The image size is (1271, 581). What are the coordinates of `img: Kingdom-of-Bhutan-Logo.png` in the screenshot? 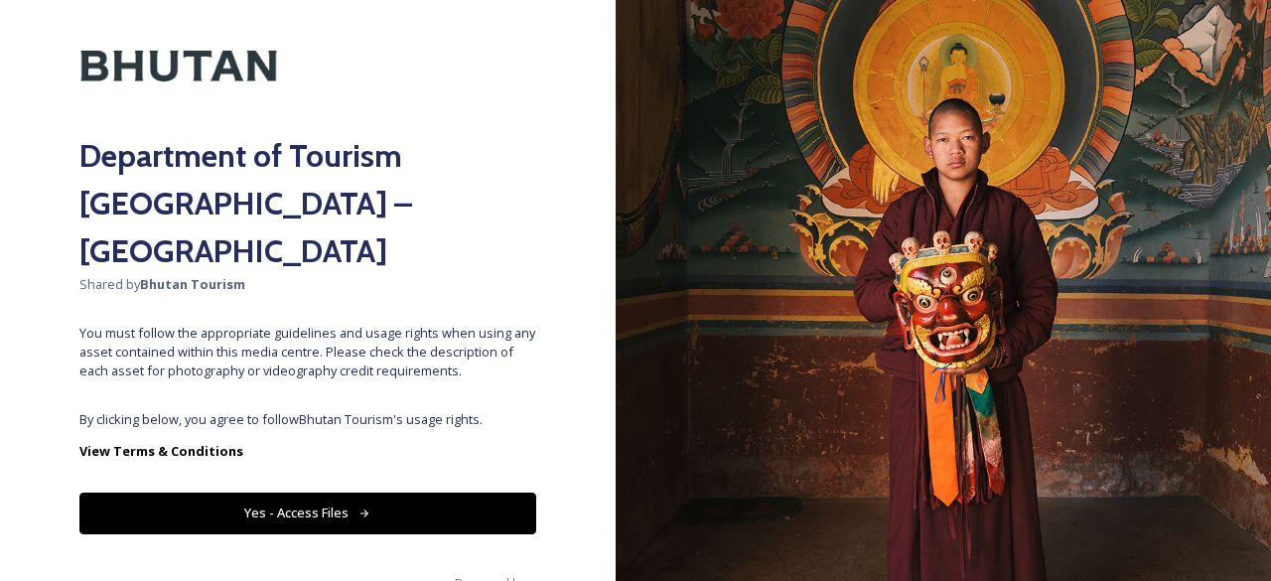 It's located at (179, 66).